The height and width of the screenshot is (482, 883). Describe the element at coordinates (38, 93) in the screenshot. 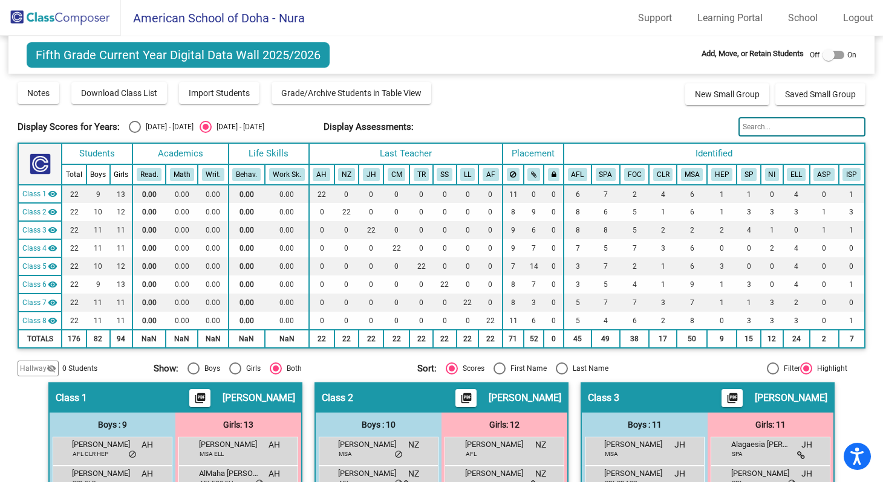

I see `button: Notes` at that location.